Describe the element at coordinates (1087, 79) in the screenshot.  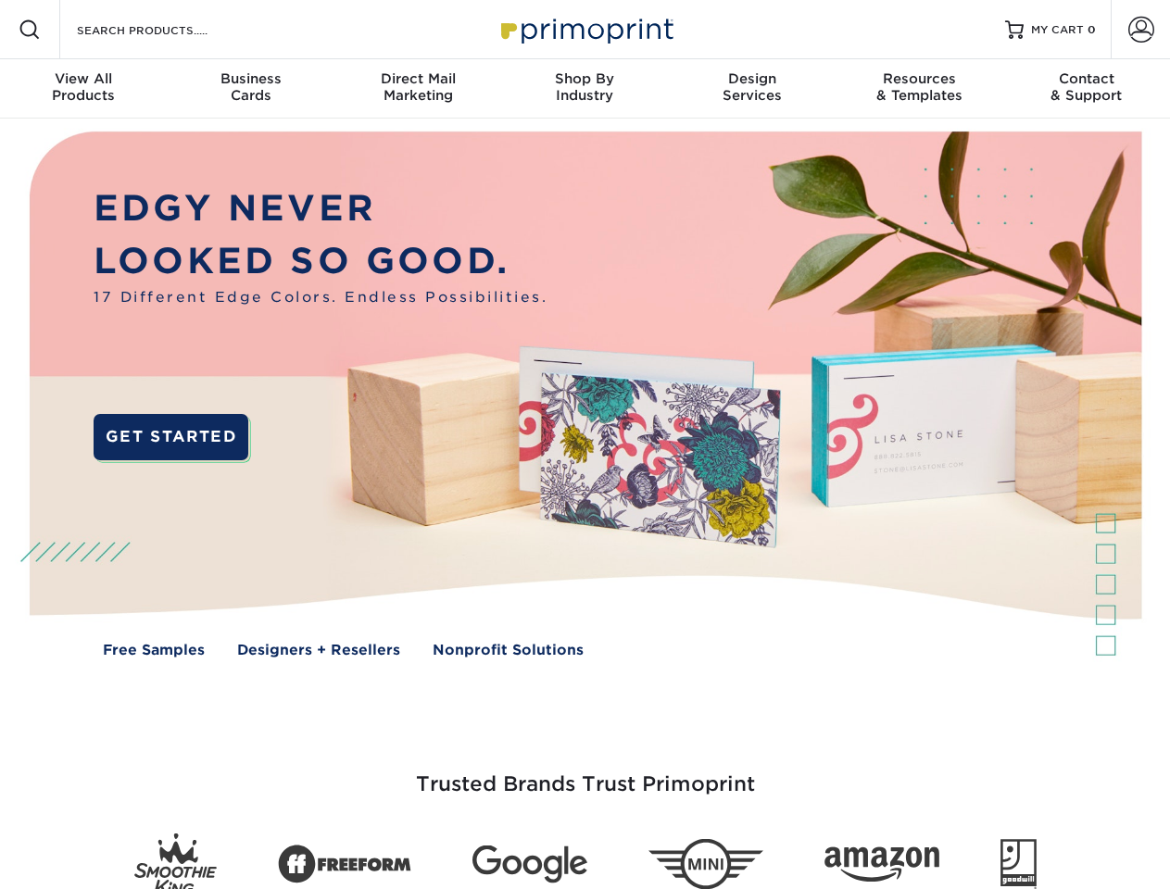
I see `span: Contact` at that location.